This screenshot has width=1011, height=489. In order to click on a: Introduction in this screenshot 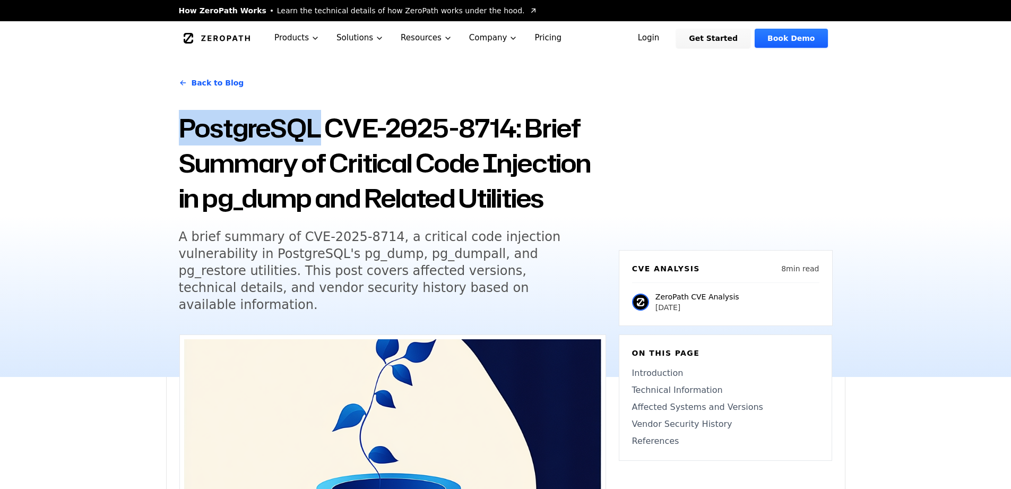, I will do `click(726, 373)`.